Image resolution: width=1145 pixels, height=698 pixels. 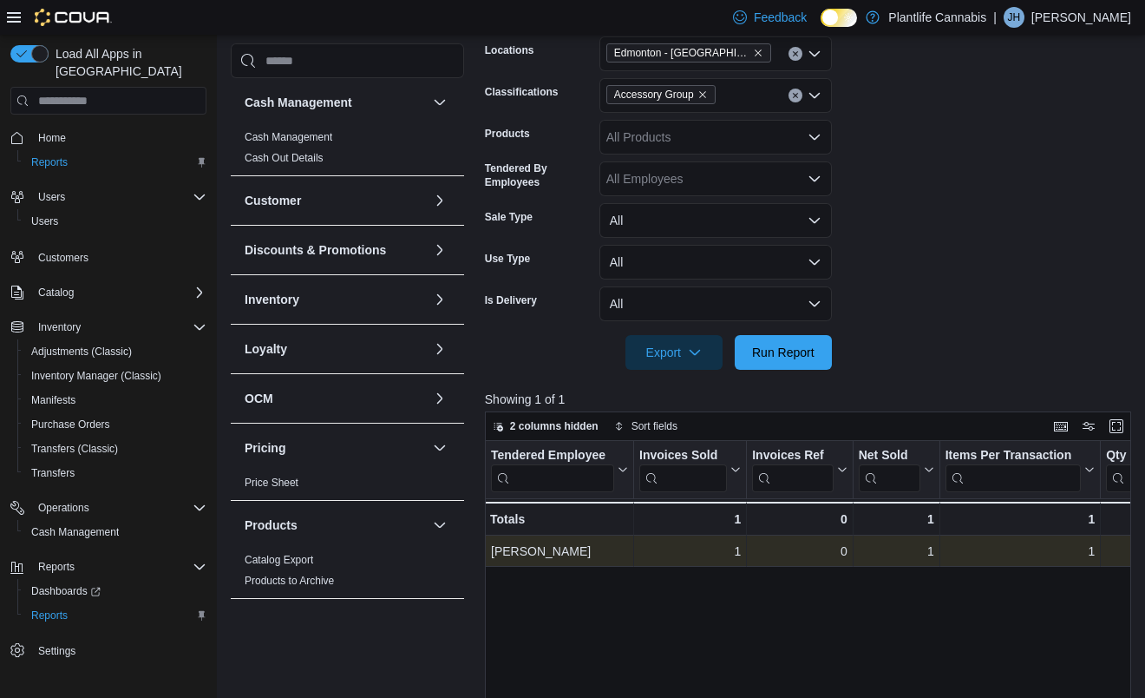 What do you see at coordinates (278, 560) in the screenshot?
I see `a: Catalog Export` at bounding box center [278, 560].